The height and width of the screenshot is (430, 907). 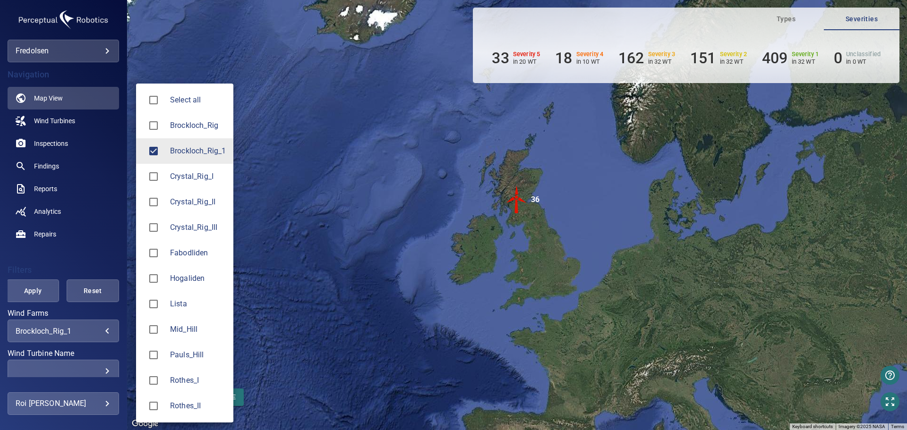 What do you see at coordinates (198, 279) in the screenshot?
I see `div: Wind Farms Hogaliden` at bounding box center [198, 279].